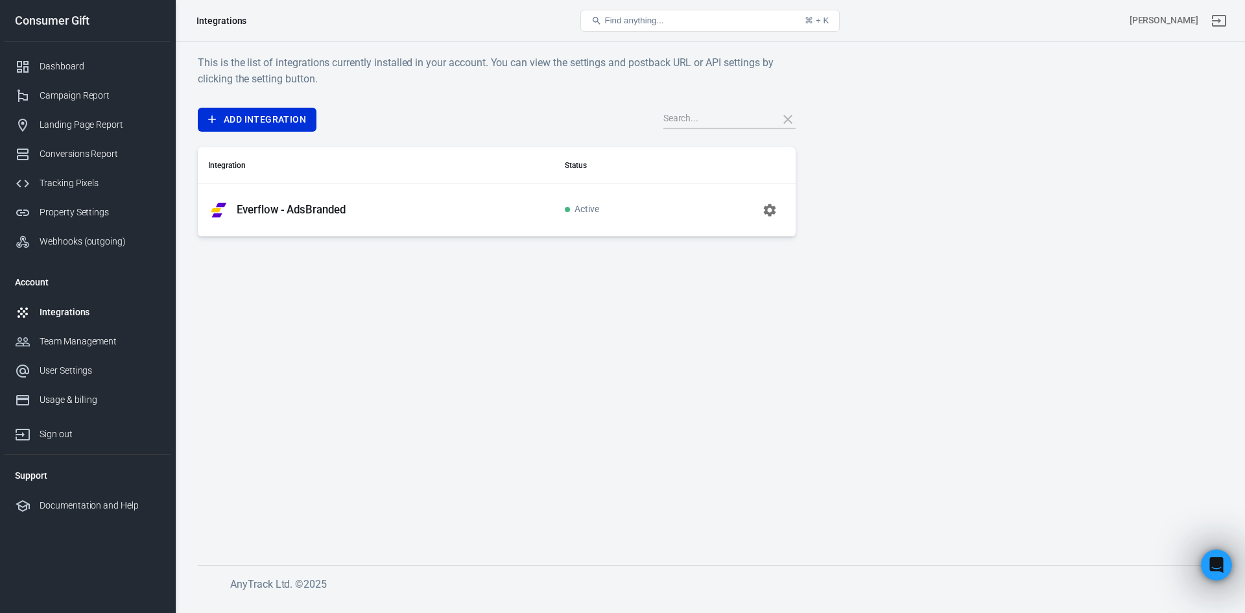  What do you see at coordinates (100, 95) in the screenshot?
I see `div: Campaign Report` at bounding box center [100, 95].